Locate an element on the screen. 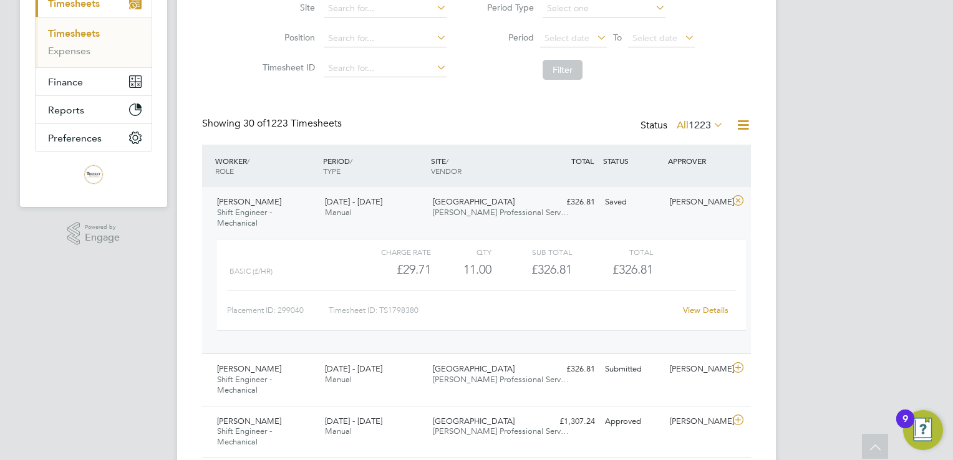 This screenshot has height=460, width=953. button: Reports is located at coordinates (94, 110).